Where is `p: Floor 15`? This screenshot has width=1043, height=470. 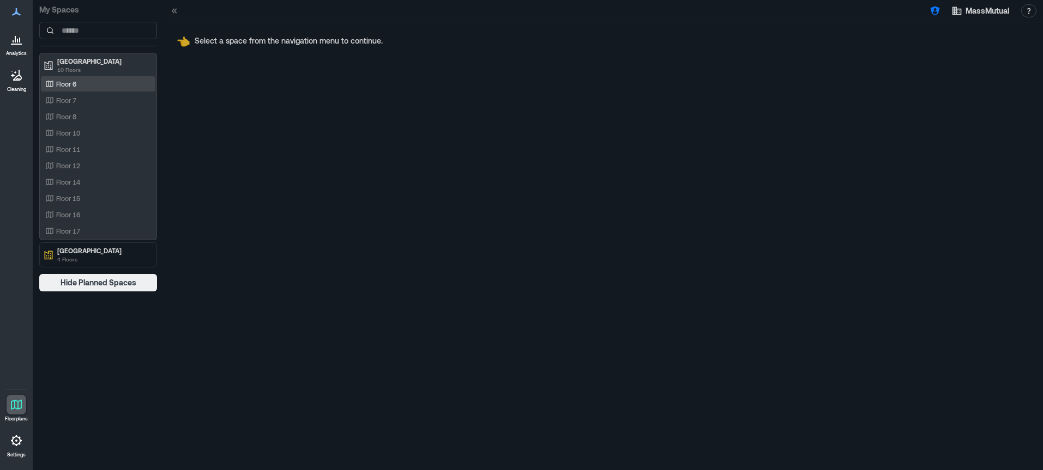 p: Floor 15 is located at coordinates (68, 198).